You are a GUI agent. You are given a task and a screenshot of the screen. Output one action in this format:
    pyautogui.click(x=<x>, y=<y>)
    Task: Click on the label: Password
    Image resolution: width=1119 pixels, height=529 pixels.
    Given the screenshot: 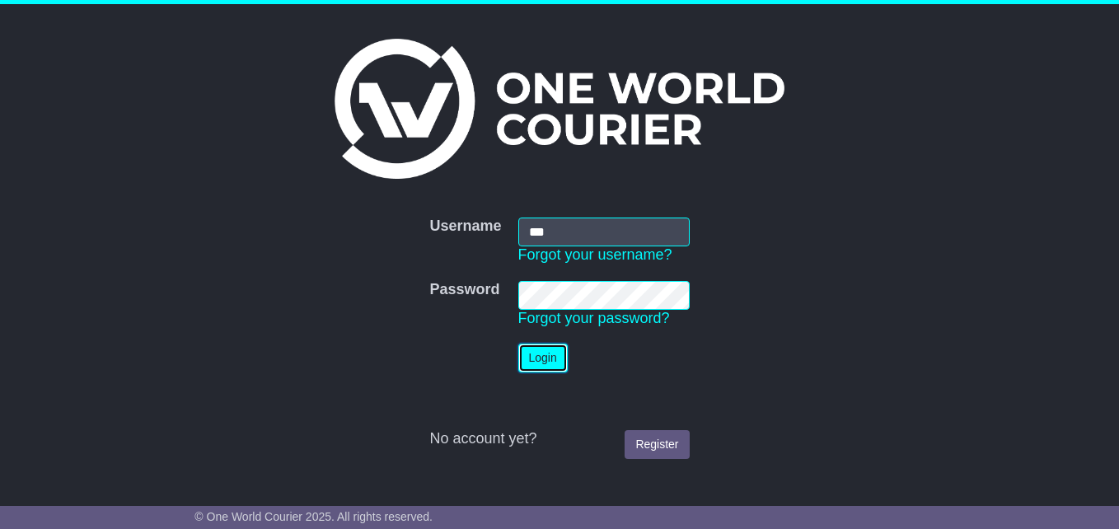 What is the action you would take?
    pyautogui.click(x=464, y=290)
    